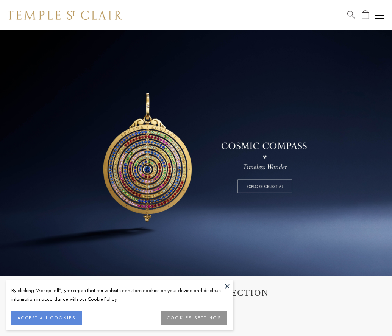 The image size is (392, 336). Describe the element at coordinates (194, 318) in the screenshot. I see `button: COOKIES SETTINGS` at that location.